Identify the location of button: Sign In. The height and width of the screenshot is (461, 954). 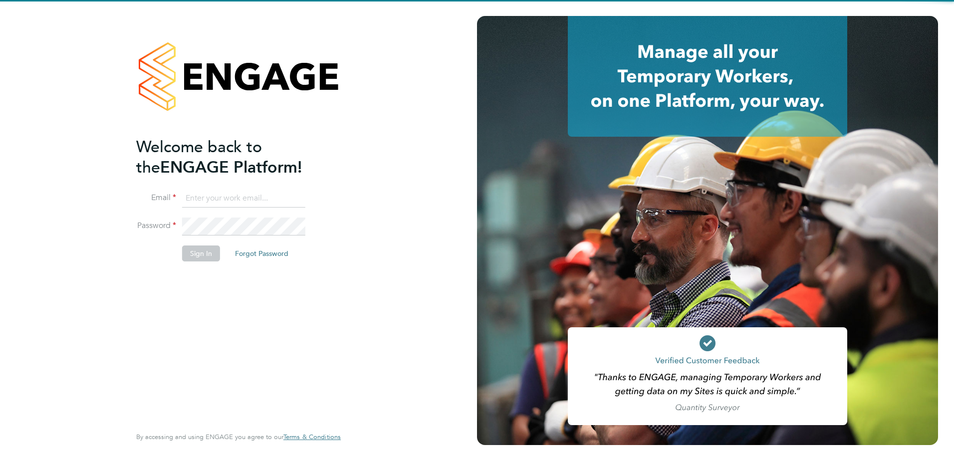
(201, 254).